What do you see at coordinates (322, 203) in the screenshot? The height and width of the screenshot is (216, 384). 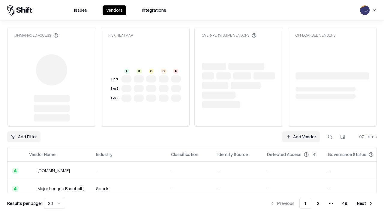 I see `nav: pagination` at bounding box center [322, 203].